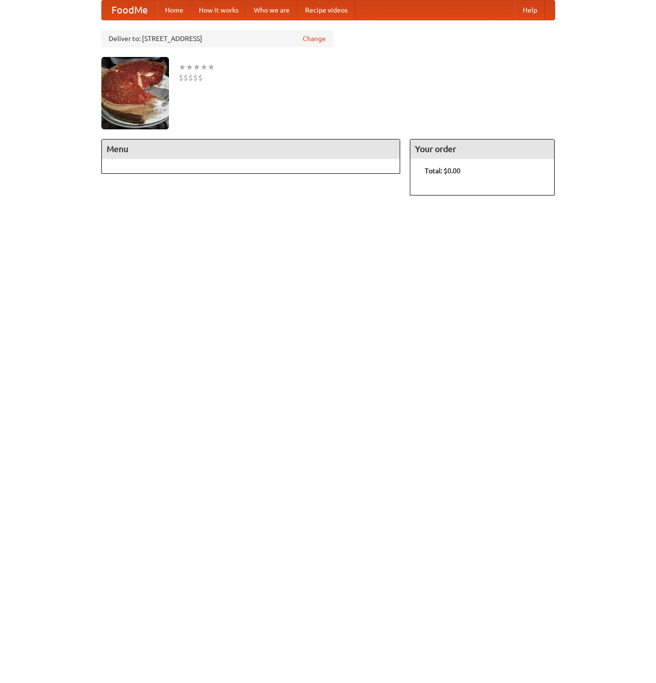 The image size is (656, 683). What do you see at coordinates (314, 39) in the screenshot?
I see `a: Change` at bounding box center [314, 39].